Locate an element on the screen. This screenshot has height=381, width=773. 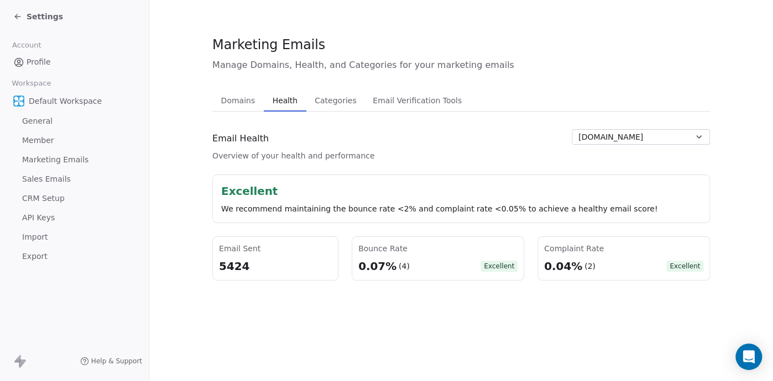
span: Account is located at coordinates (27, 45).